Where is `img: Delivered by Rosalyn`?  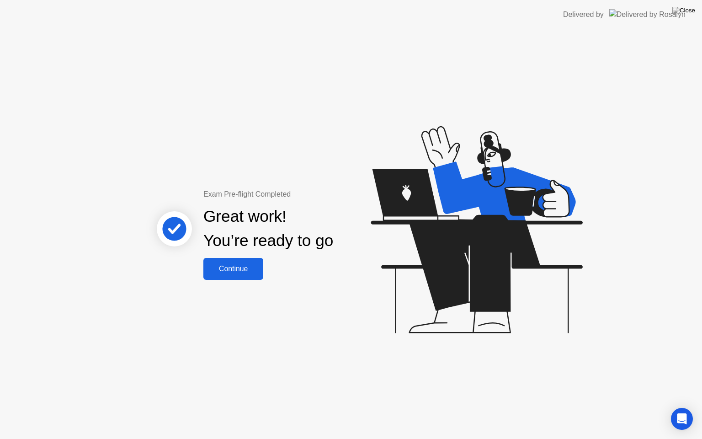 img: Delivered by Rosalyn is located at coordinates (647, 14).